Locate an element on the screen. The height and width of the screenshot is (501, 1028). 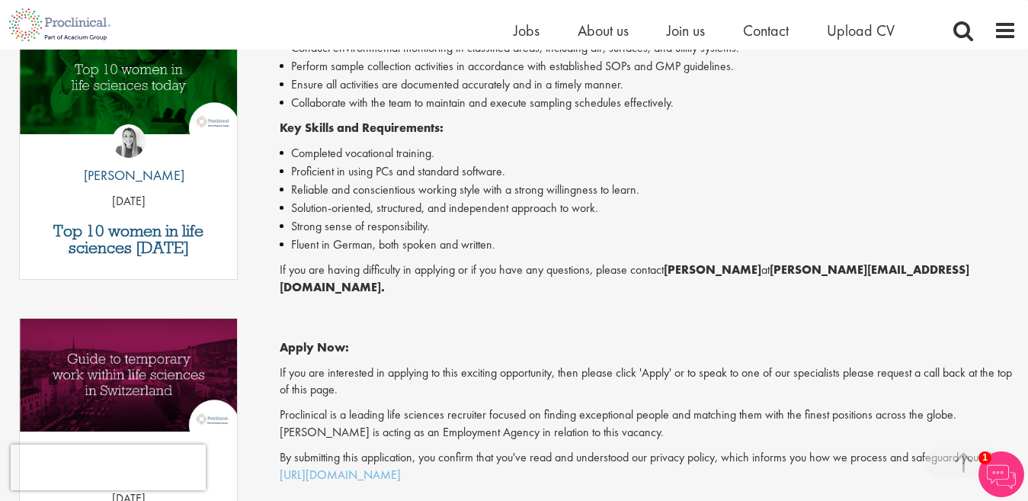
p: Proclinical is a leading life sciences recruiter focused on finding exceptional people and matchi... is located at coordinates (648, 424).